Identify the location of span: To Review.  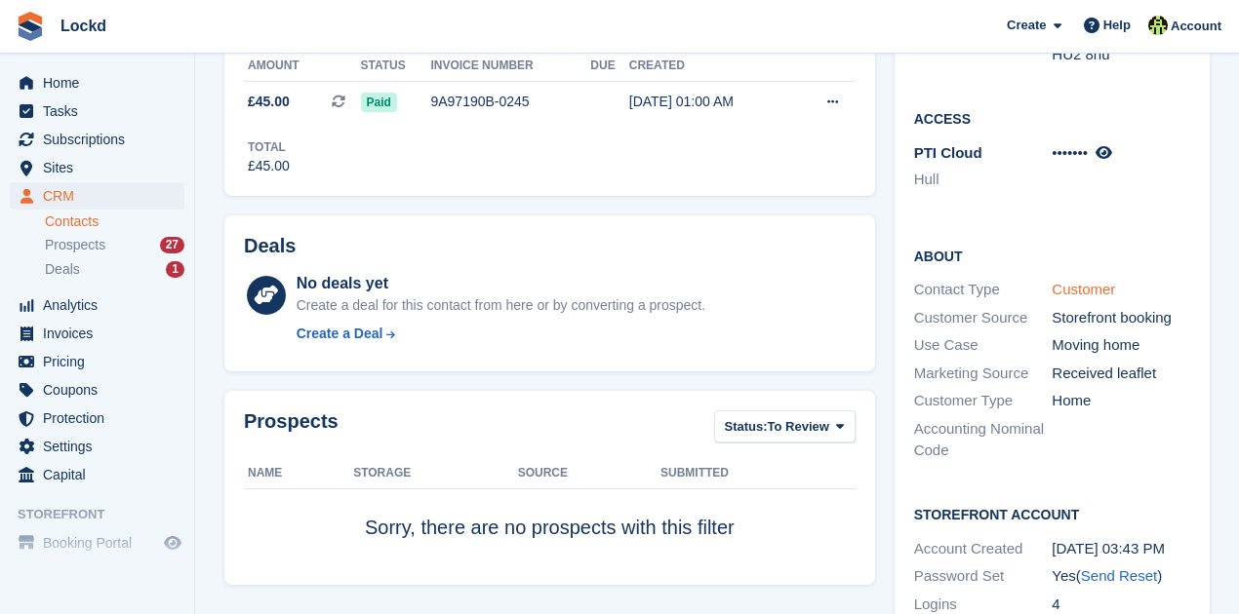
(798, 427).